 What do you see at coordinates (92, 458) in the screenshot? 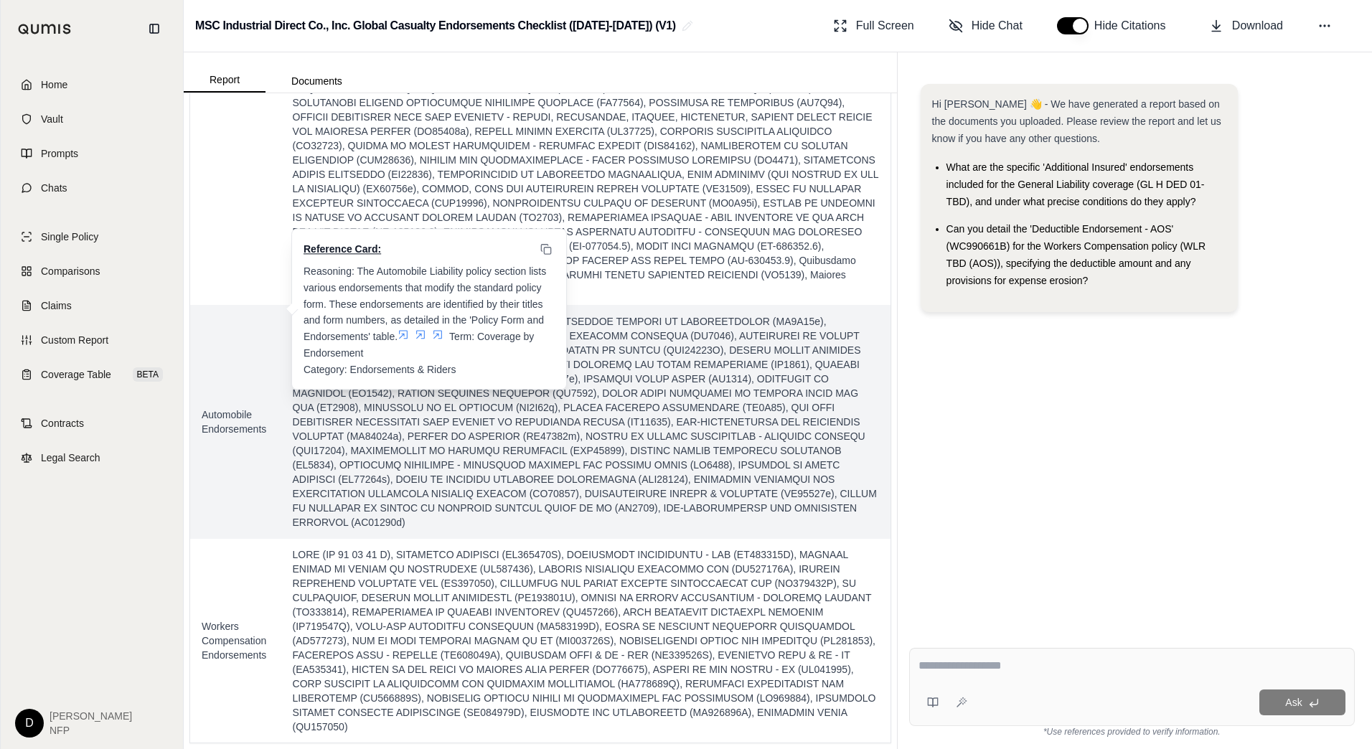
I see `a: Legal Search` at bounding box center [92, 458].